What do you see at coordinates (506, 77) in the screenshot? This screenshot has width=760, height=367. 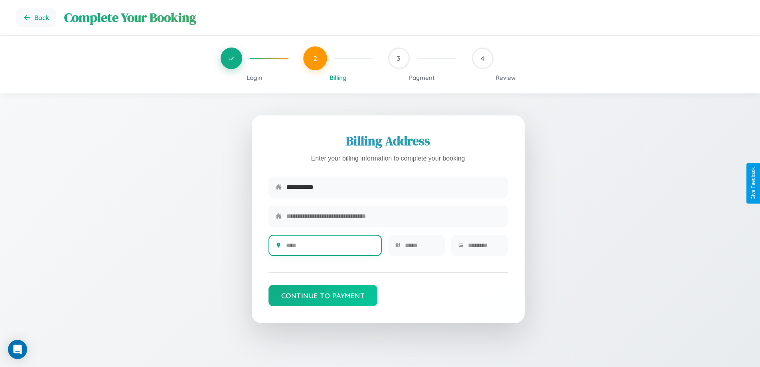 I see `span: Review` at bounding box center [506, 77].